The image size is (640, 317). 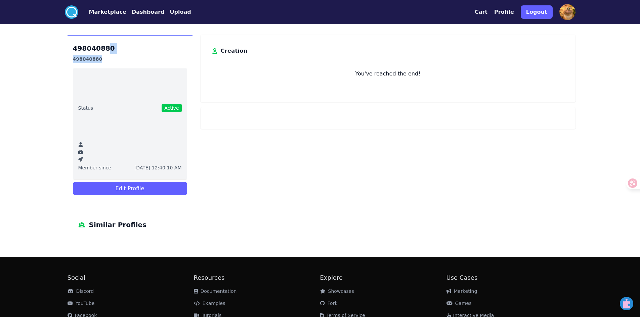 What do you see at coordinates (177, 12) in the screenshot?
I see `a: Upload` at bounding box center [177, 12].